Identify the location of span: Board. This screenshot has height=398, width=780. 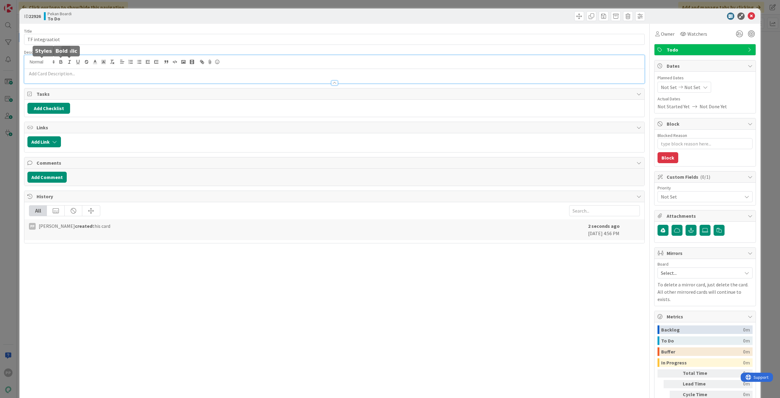
(663, 264).